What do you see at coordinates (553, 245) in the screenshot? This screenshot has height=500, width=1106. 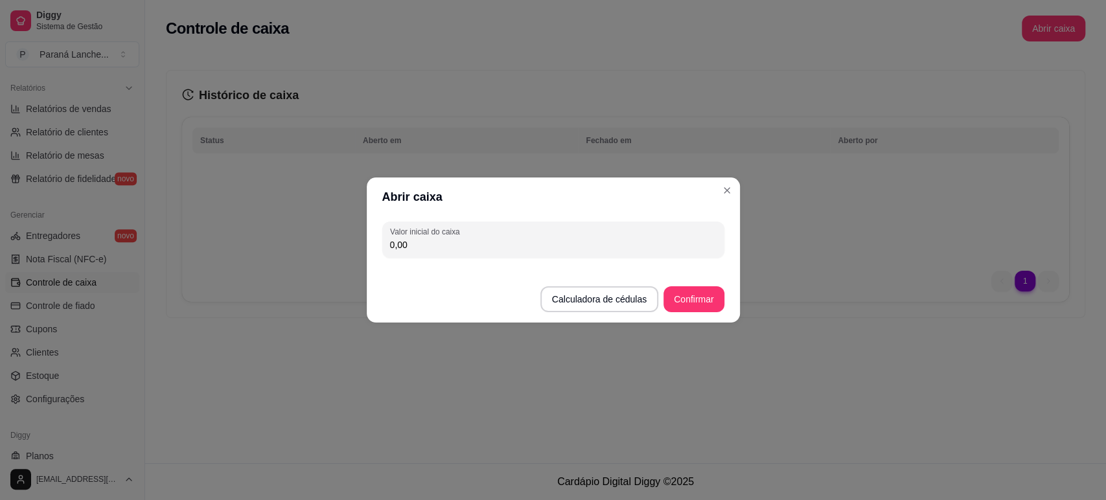 I see `input: Valor inicial do caixa` at bounding box center [553, 245].